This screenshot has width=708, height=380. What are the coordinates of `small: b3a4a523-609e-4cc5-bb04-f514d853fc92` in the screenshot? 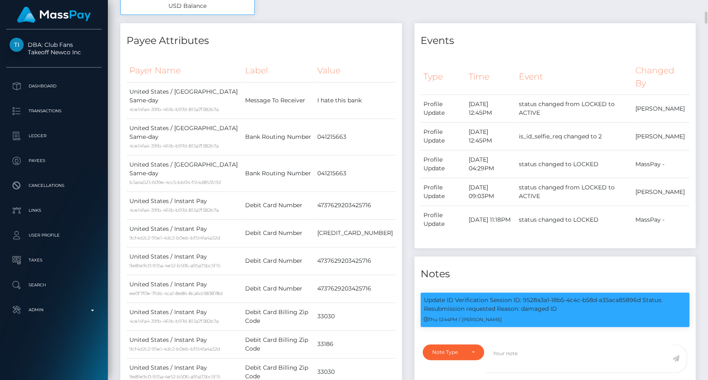 It's located at (175, 183).